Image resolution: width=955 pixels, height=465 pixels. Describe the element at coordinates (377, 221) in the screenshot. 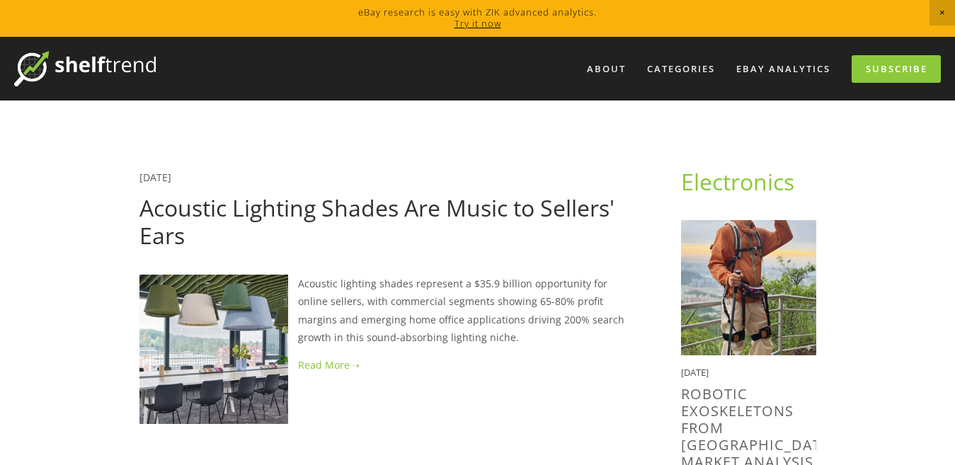

I see `a: Acoustic Lighting Shades Are Music to Sellers' Ears` at that location.